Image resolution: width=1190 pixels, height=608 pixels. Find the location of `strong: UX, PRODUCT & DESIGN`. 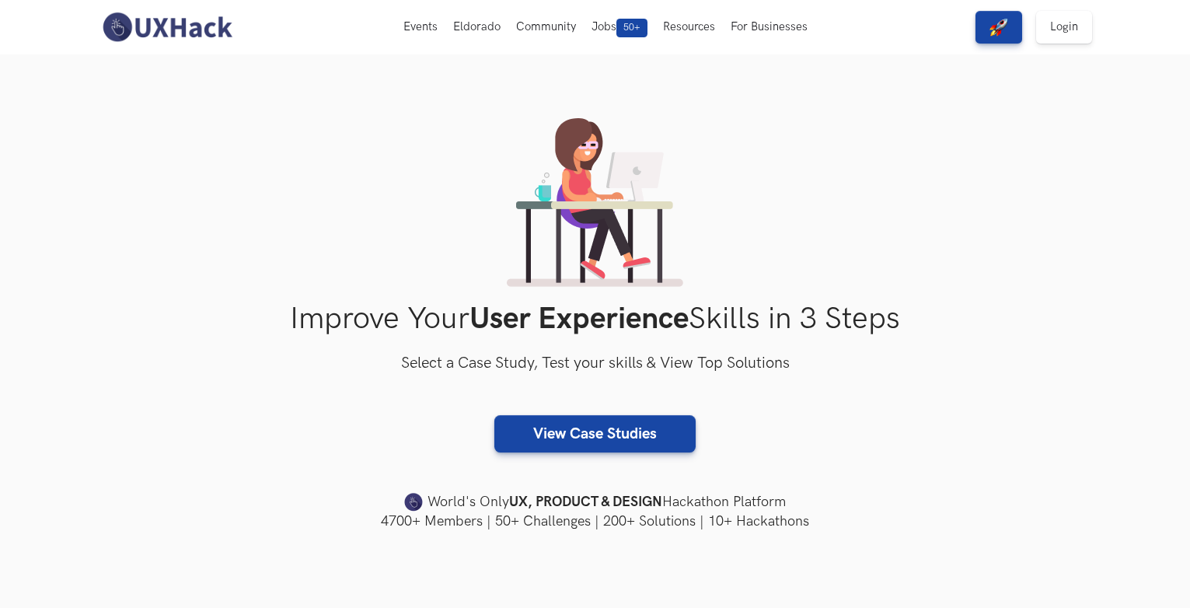

strong: UX, PRODUCT & DESIGN is located at coordinates (585, 502).